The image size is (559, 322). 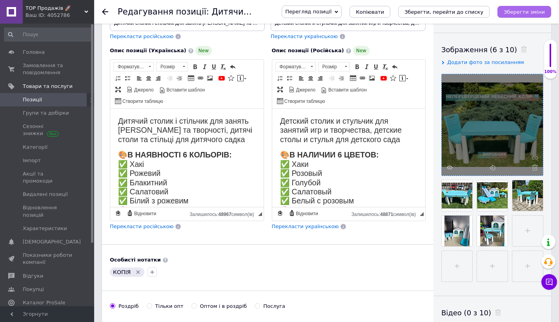 What do you see at coordinates (172, 67) in the screenshot?
I see `a: Розмір` at bounding box center [172, 67].